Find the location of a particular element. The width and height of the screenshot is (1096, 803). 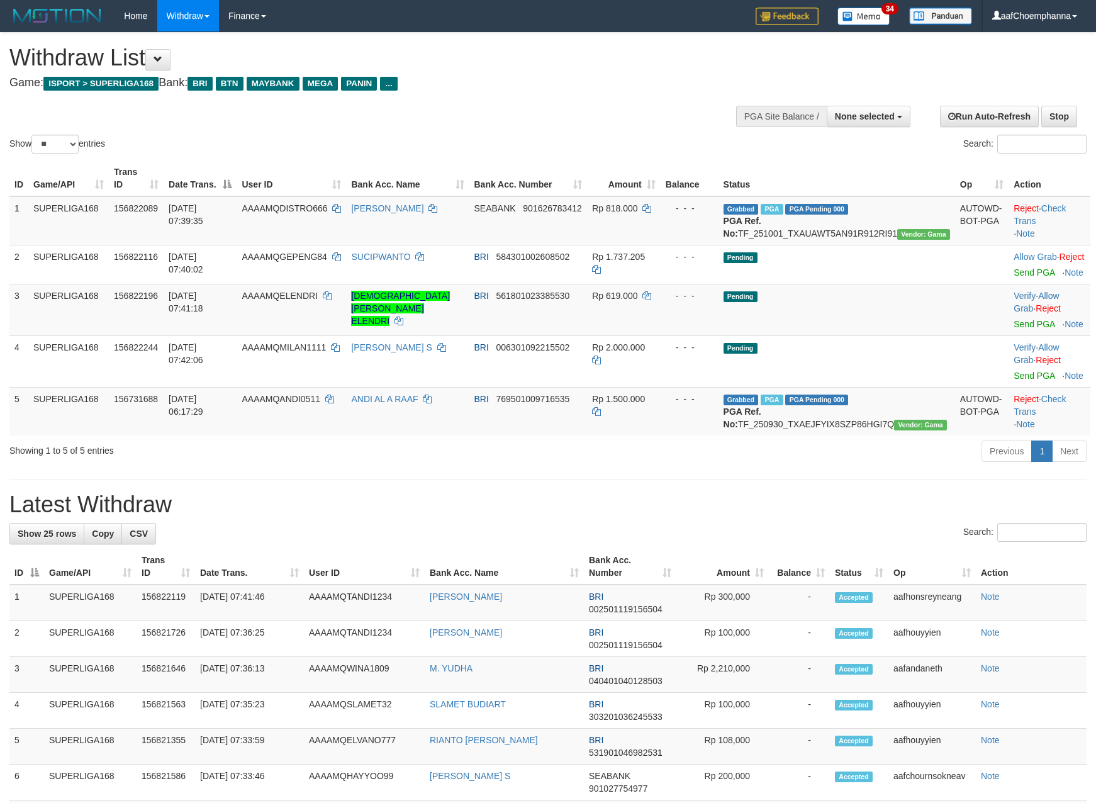

span: MEGA is located at coordinates (320, 84).